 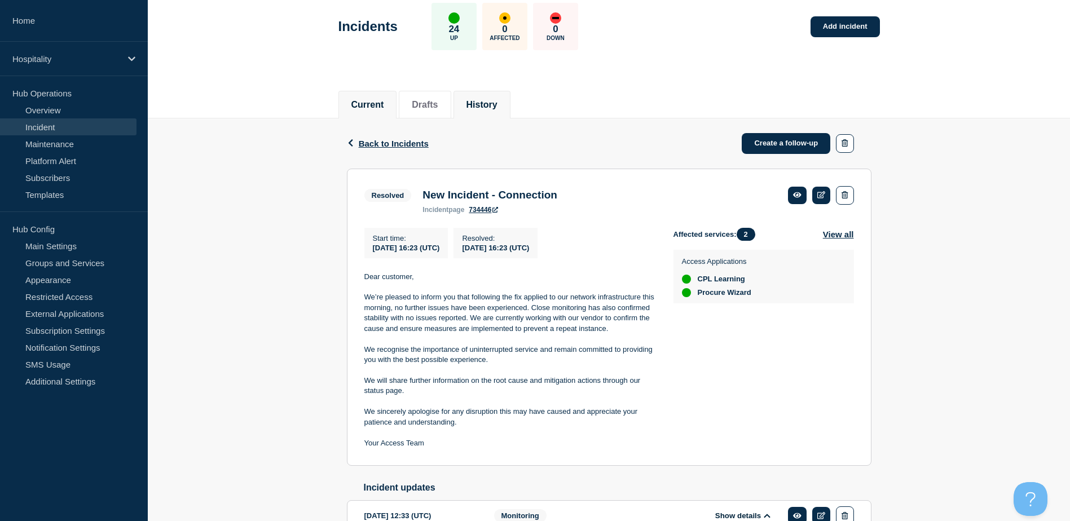 What do you see at coordinates (495, 238) in the screenshot?
I see `p: Resolved :` at bounding box center [495, 238].